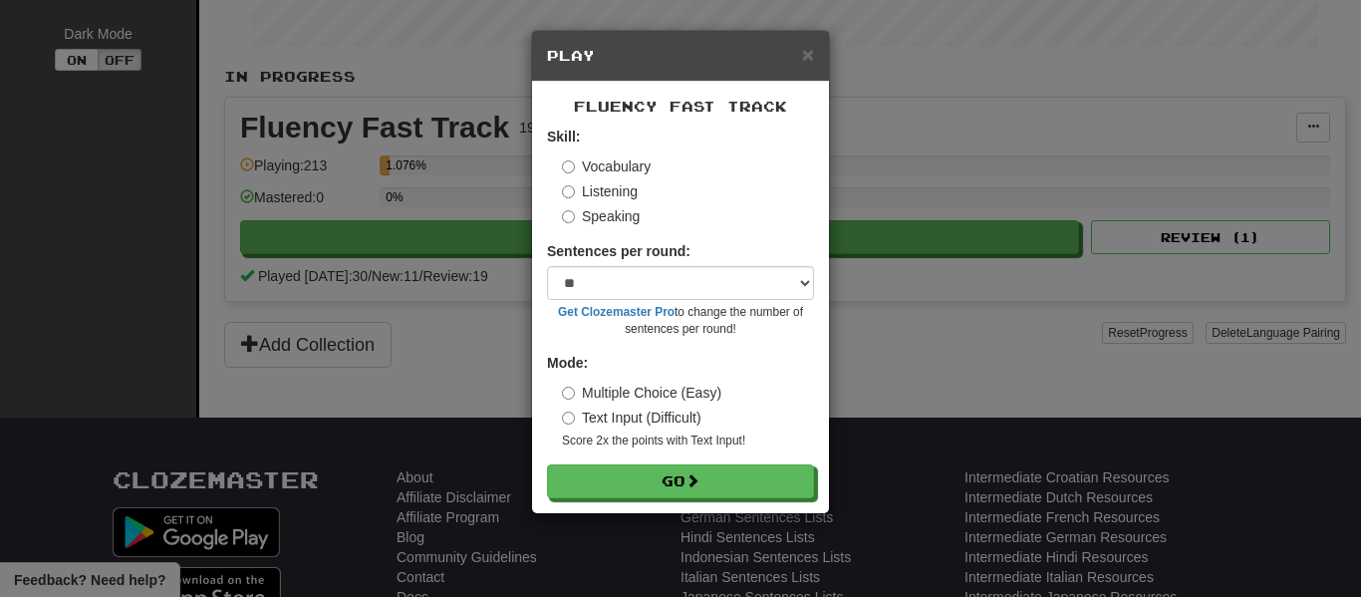 The image size is (1361, 597). Describe the element at coordinates (681, 56) in the screenshot. I see `h5: Play` at that location.